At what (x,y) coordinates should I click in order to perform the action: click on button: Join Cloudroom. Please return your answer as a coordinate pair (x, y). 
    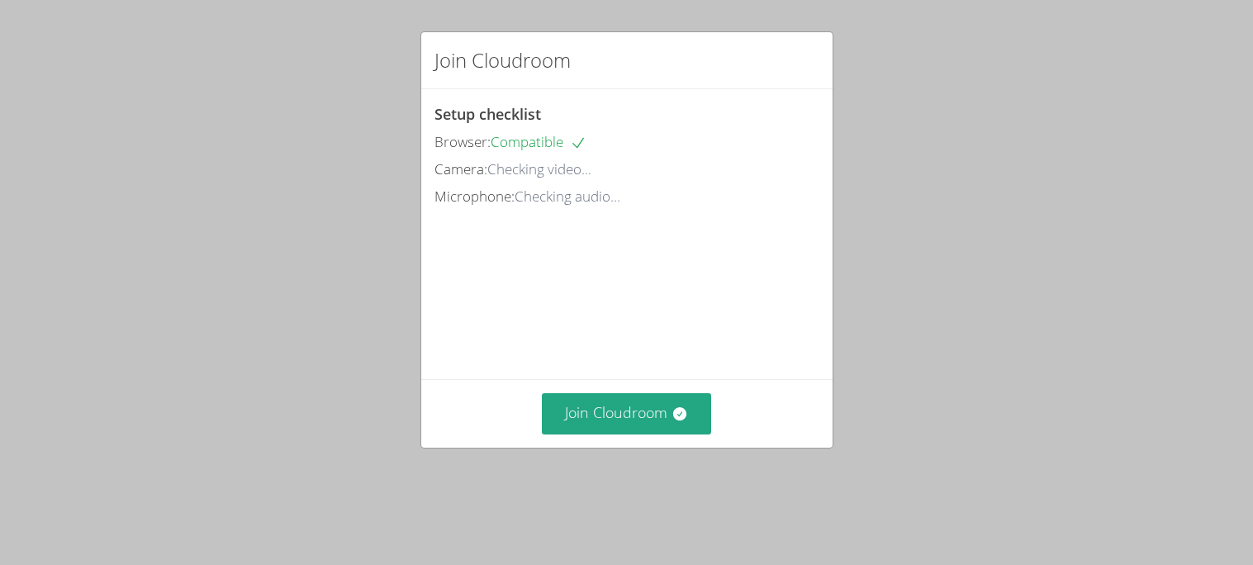
    Looking at the image, I should click on (626, 413).